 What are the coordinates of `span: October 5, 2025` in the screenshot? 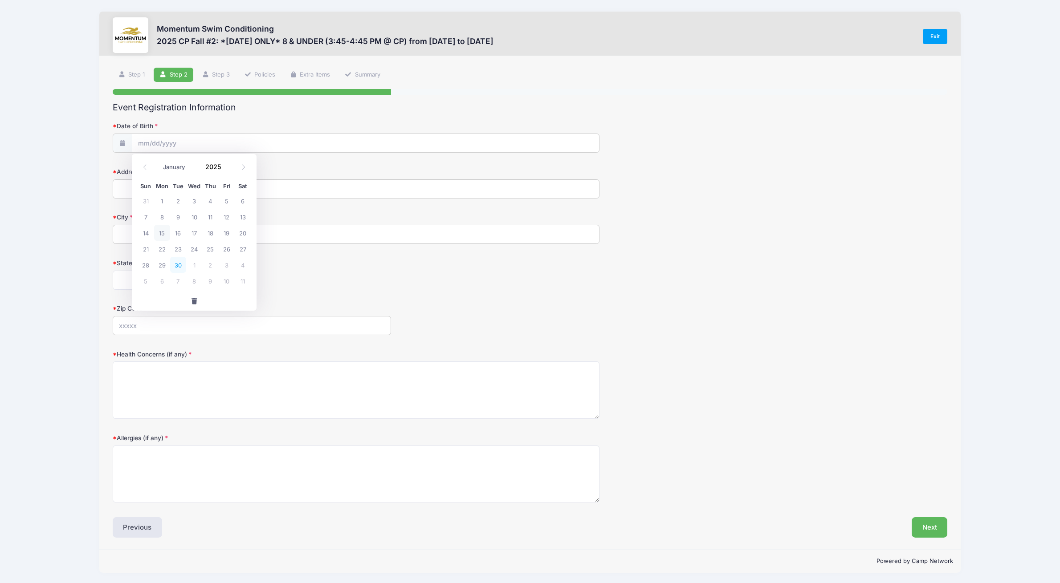 It's located at (146, 281).